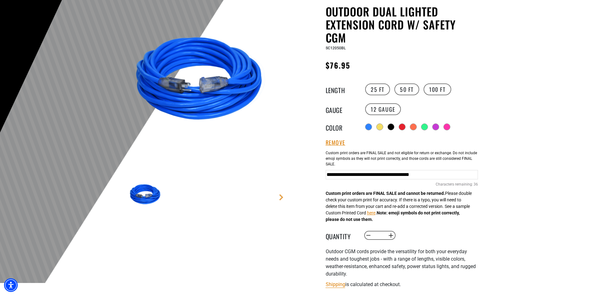 The width and height of the screenshot is (592, 296). Describe the element at coordinates (454, 185) in the screenshot. I see `span: Characters remaining:` at that location.